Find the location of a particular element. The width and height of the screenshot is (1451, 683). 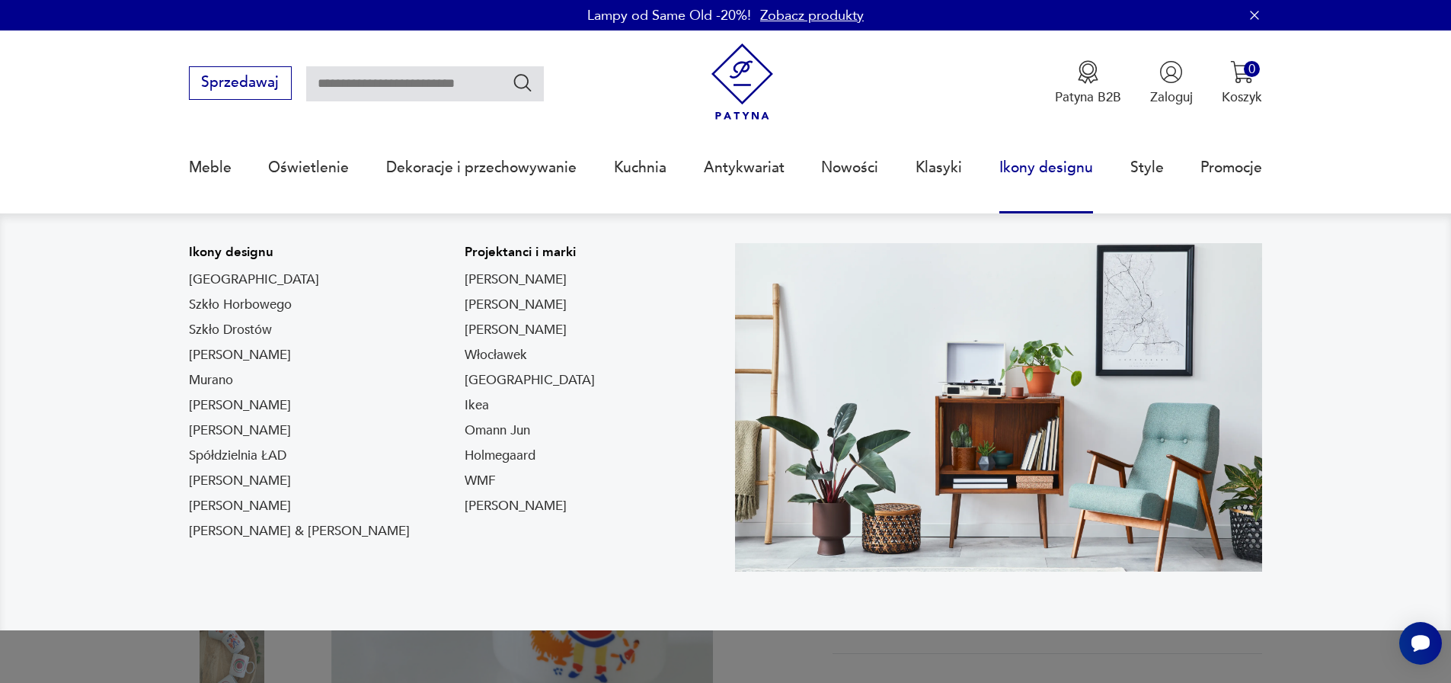

img: Meble is located at coordinates (999, 407).